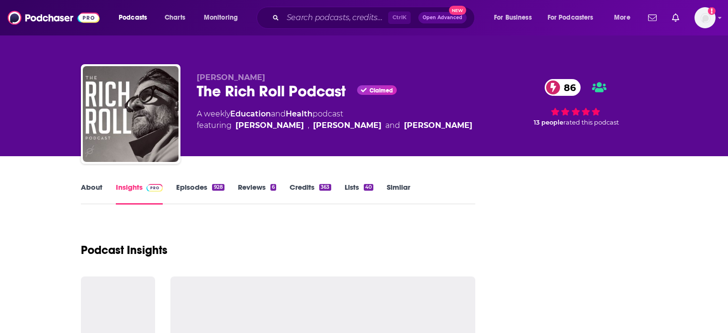 This screenshot has width=728, height=333. I want to click on span: Podcasts, so click(133, 18).